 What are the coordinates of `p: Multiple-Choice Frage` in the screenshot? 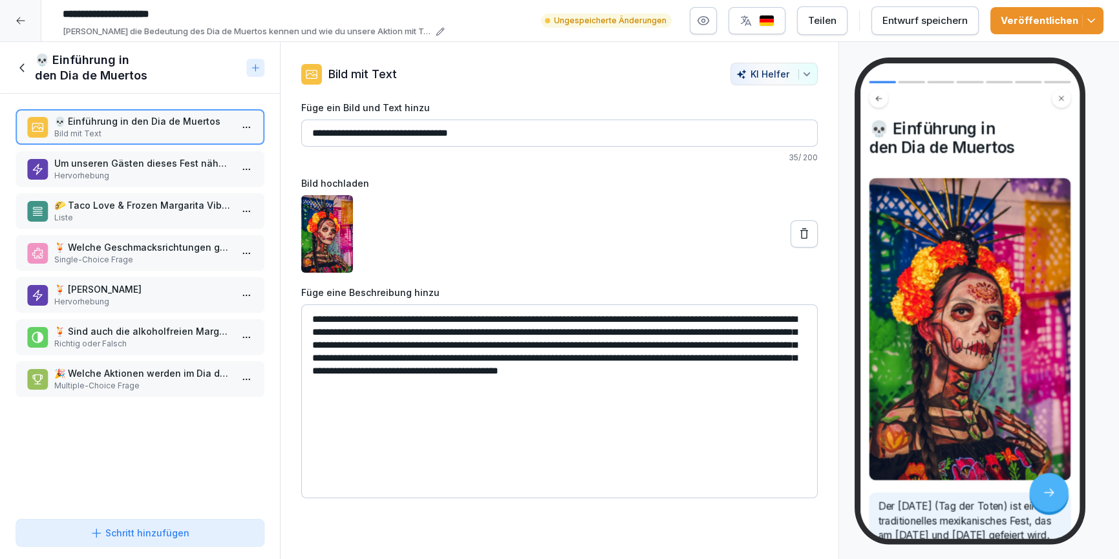 It's located at (142, 386).